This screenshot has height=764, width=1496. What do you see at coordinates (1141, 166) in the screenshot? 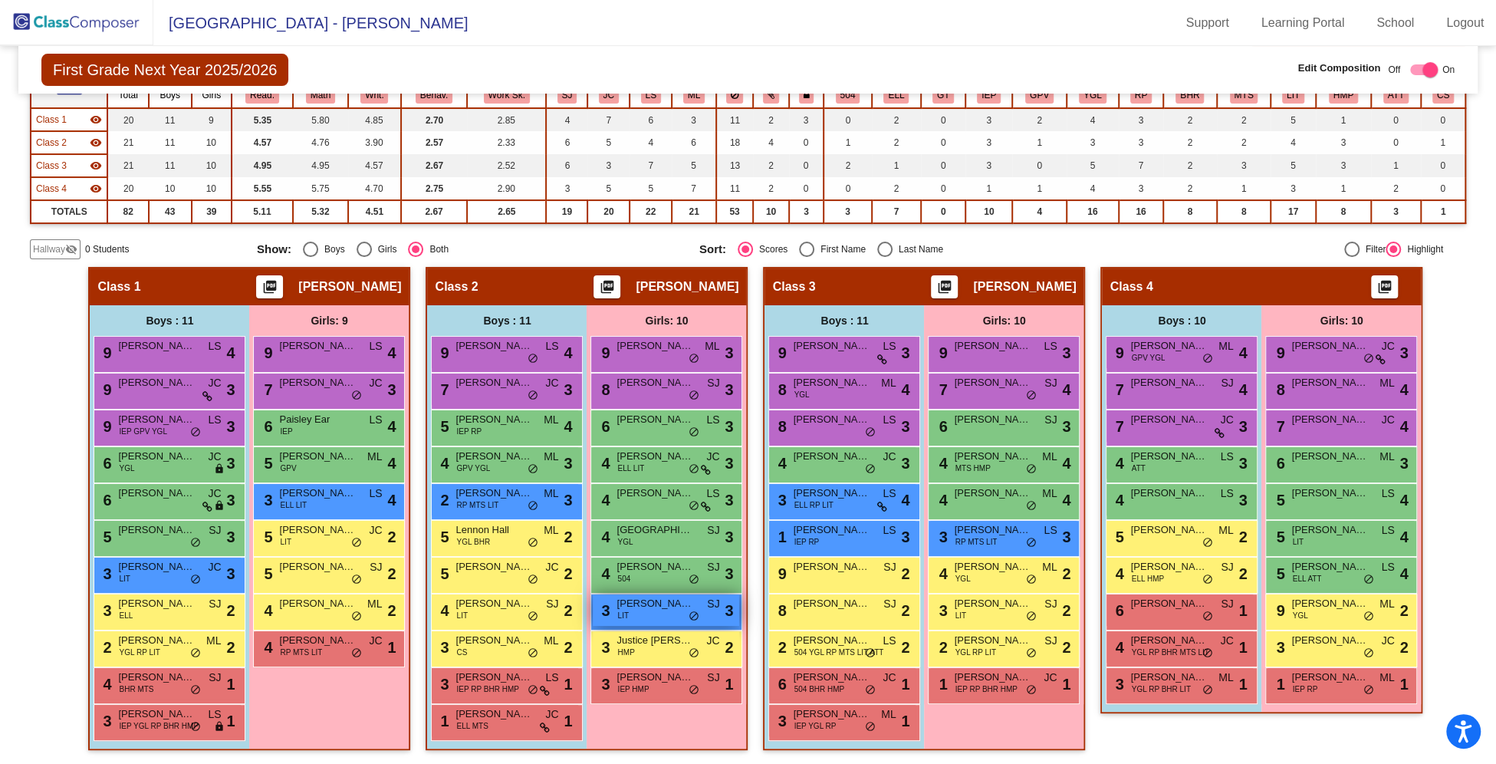
I see `td: 7` at bounding box center [1141, 166].